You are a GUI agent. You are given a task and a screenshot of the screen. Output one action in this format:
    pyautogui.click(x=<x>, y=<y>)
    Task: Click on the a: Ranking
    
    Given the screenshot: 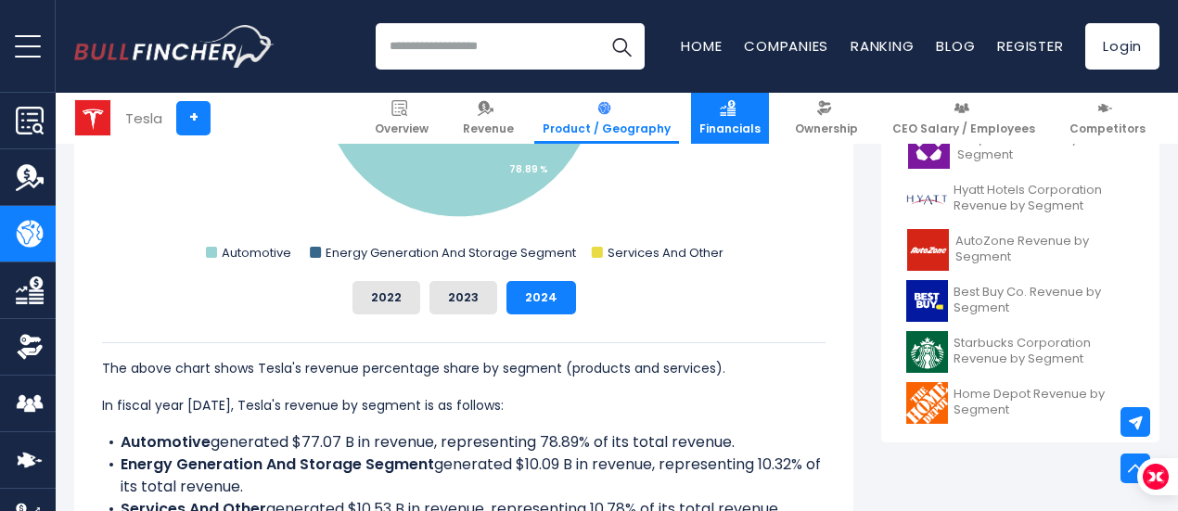 What is the action you would take?
    pyautogui.click(x=882, y=45)
    